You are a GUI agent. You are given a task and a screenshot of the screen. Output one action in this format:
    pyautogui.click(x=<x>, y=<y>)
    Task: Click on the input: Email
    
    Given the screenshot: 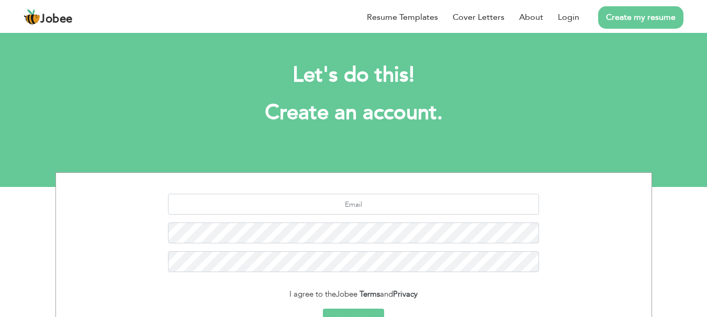 What is the action you would take?
    pyautogui.click(x=353, y=204)
    